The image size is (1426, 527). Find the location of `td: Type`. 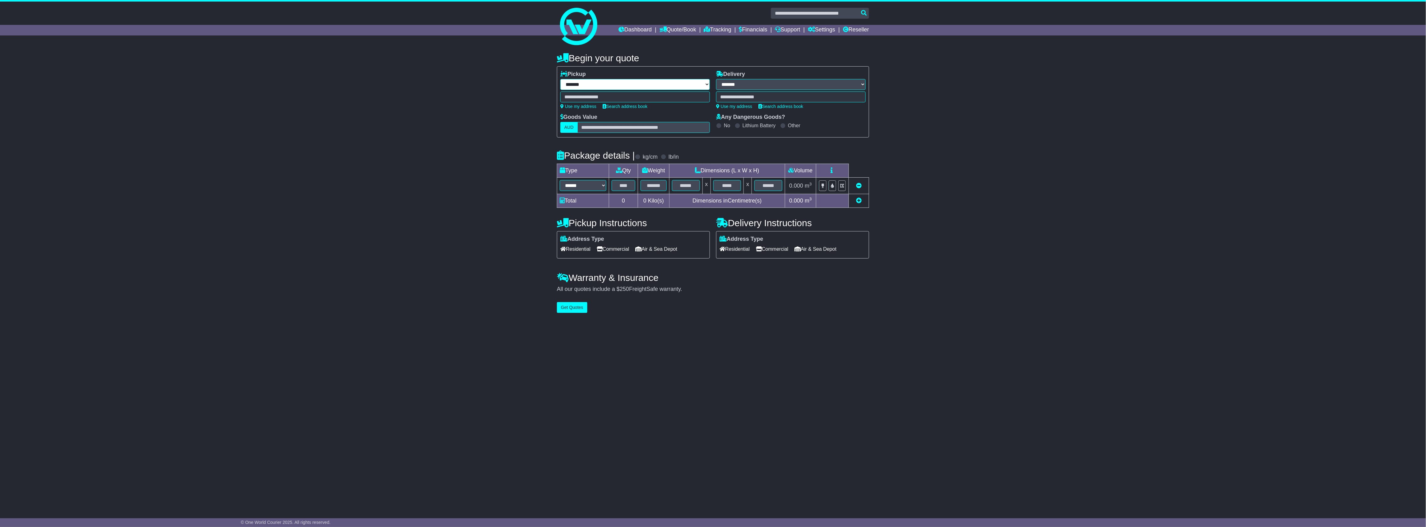

td: Type is located at coordinates (583, 171).